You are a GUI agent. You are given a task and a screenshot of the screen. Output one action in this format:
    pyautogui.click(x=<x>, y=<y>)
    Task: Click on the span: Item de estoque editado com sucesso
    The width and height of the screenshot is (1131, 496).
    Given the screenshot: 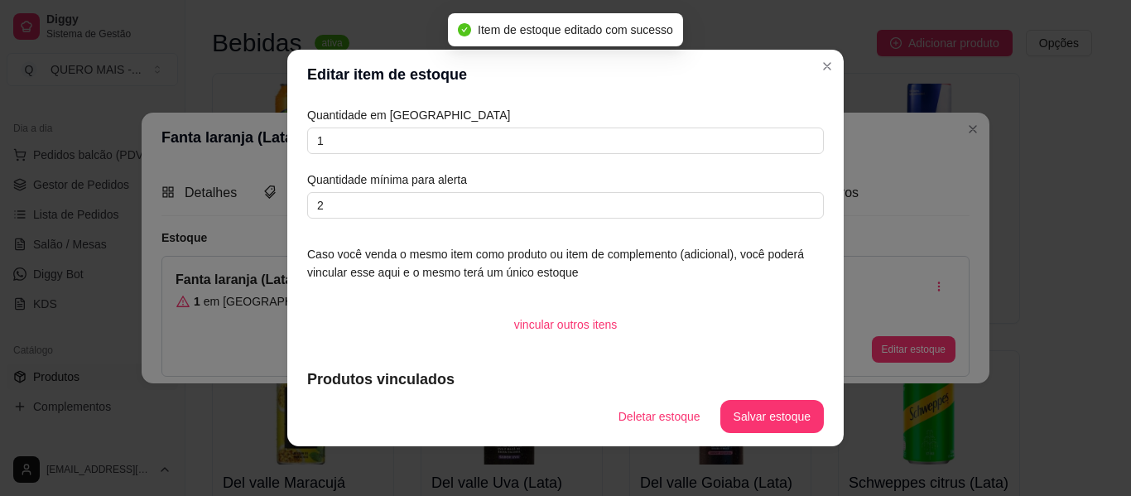 What is the action you would take?
    pyautogui.click(x=575, y=30)
    